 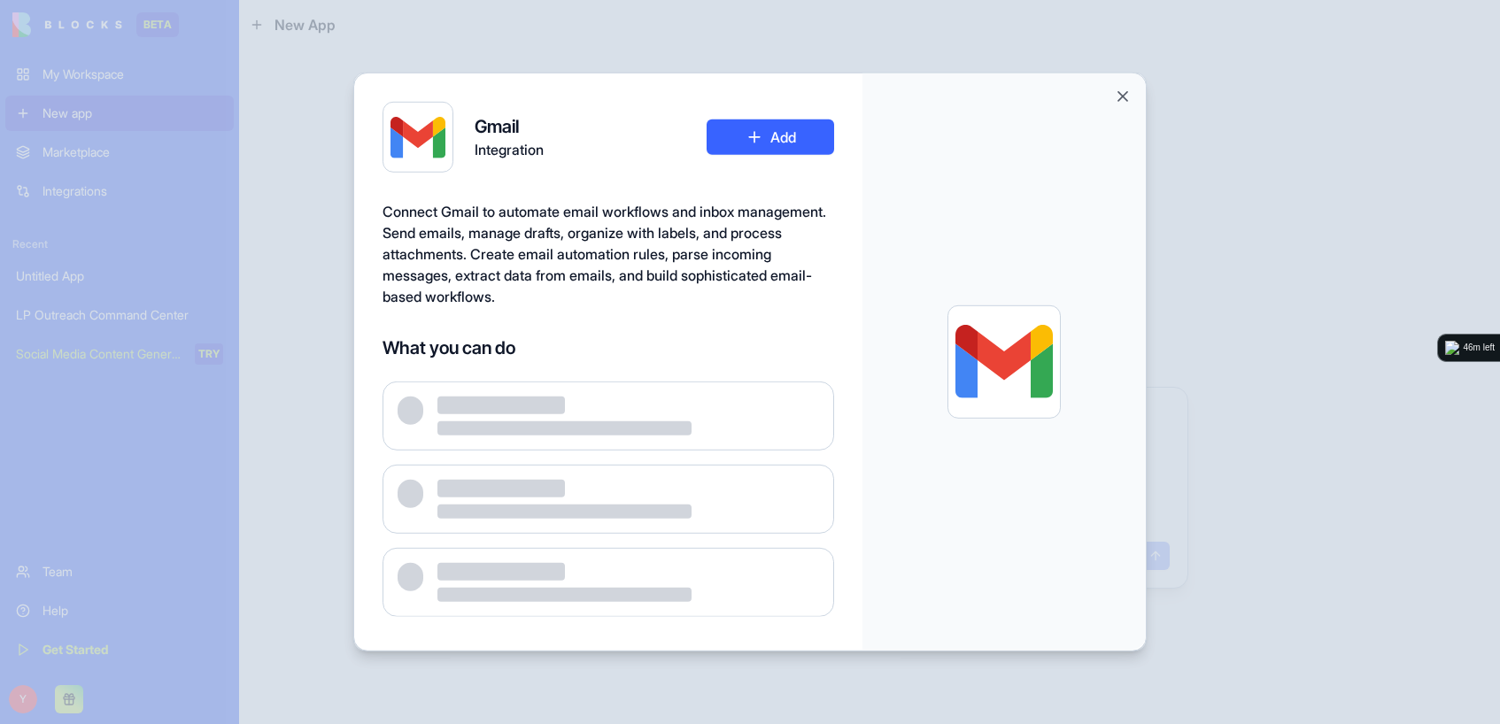 I want to click on span: Integration, so click(x=509, y=150).